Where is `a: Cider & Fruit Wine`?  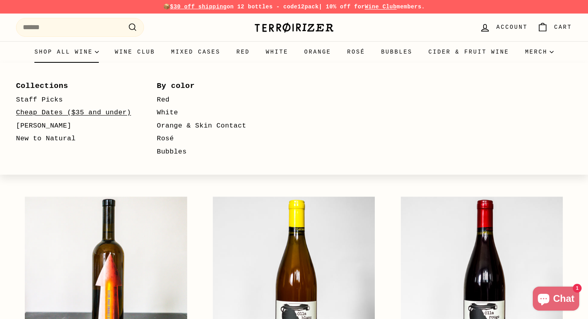
a: Cider & Fruit Wine is located at coordinates (469, 52).